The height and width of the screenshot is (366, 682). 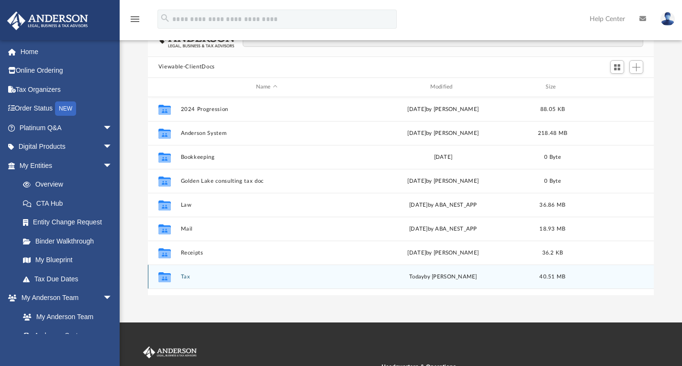 I want to click on i: search, so click(x=165, y=18).